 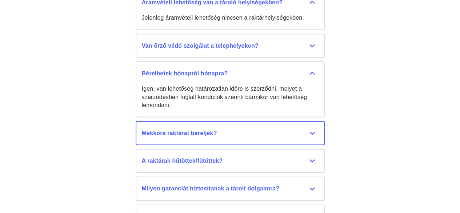 I want to click on div: Van őrző védő szolgálat a telephelyeken?, so click(x=230, y=46).